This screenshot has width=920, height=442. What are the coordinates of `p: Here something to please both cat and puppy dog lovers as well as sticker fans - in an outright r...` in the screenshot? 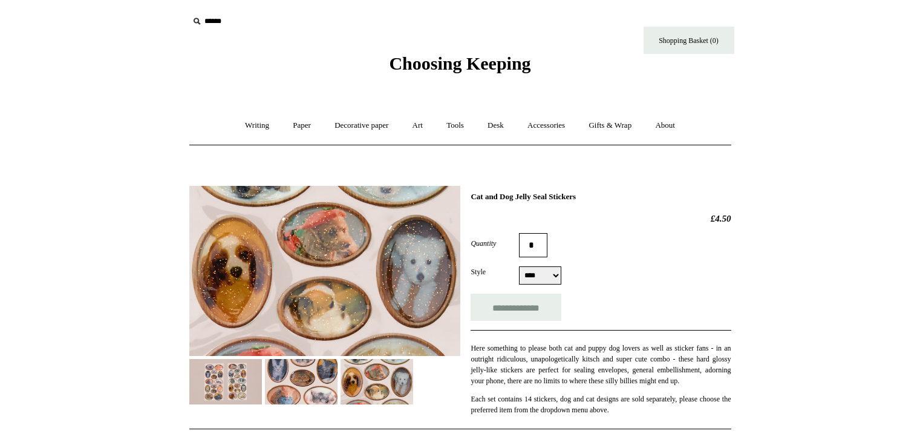 It's located at (601, 364).